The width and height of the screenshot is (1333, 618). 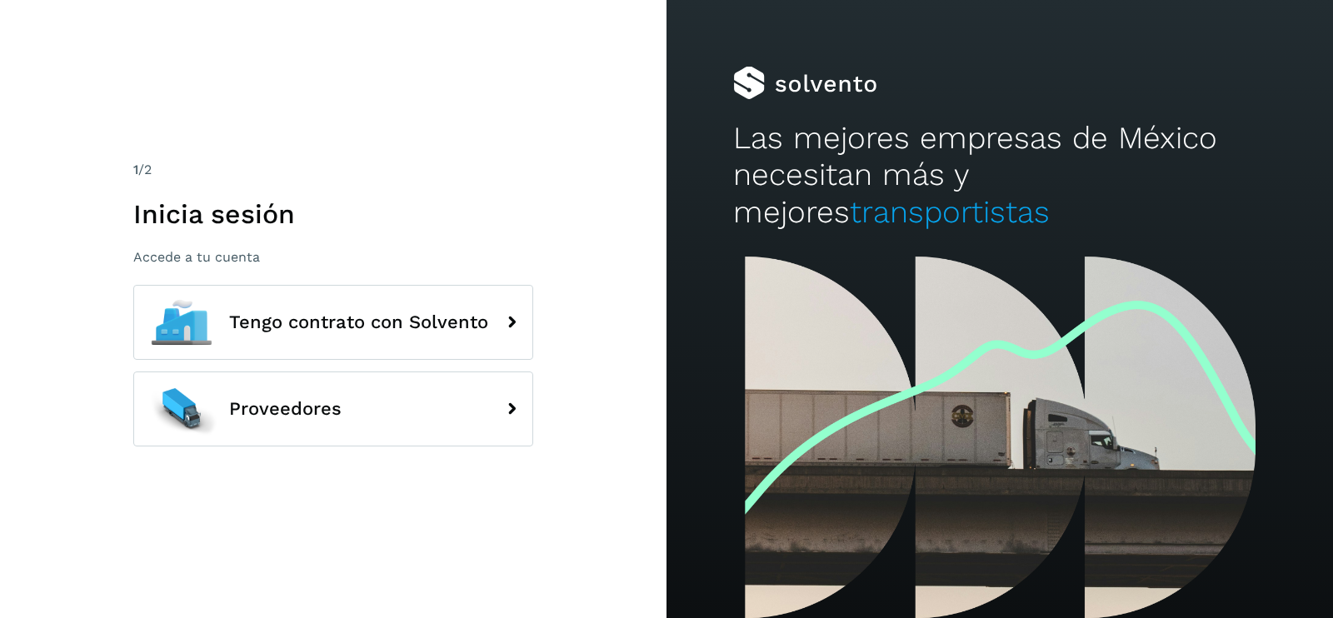 What do you see at coordinates (358, 322) in the screenshot?
I see `span: Tengo contrato con Solvento` at bounding box center [358, 322].